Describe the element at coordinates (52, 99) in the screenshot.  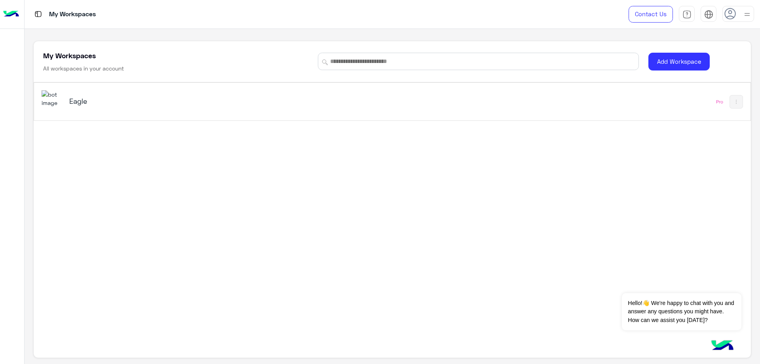
I see `img: 713415422032625` at that location.